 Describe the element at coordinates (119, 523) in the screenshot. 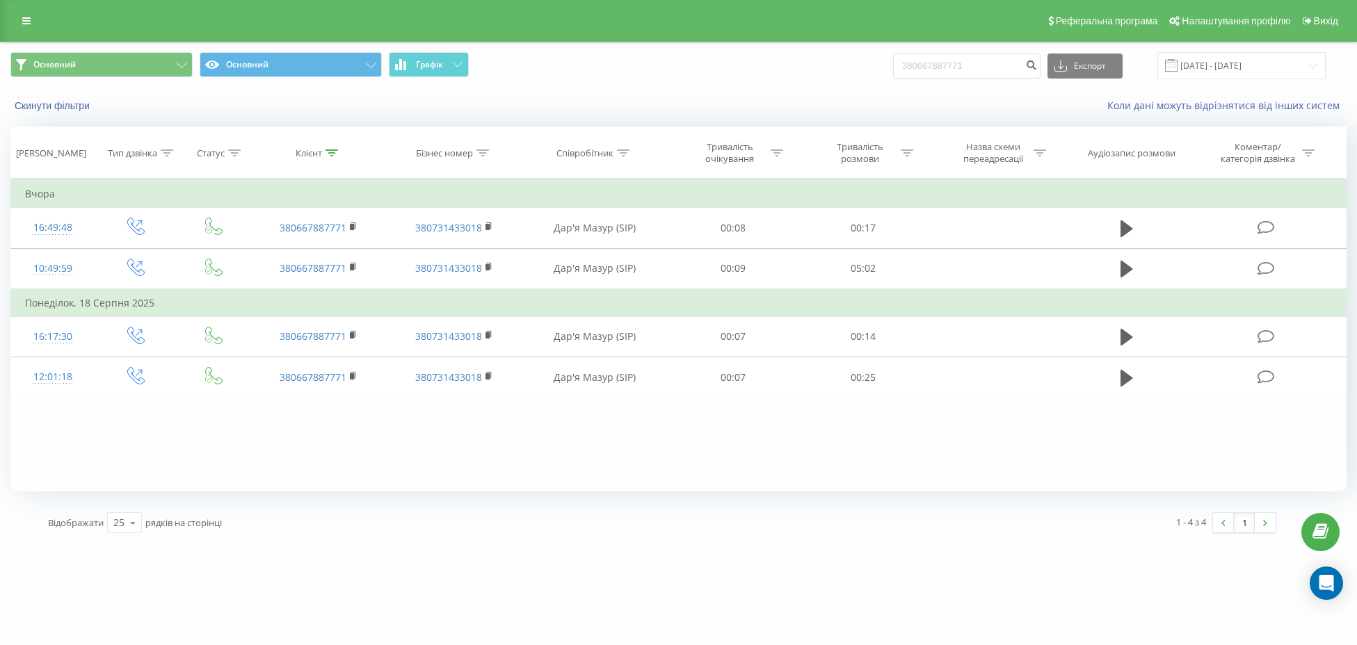

I see `div: 25` at that location.